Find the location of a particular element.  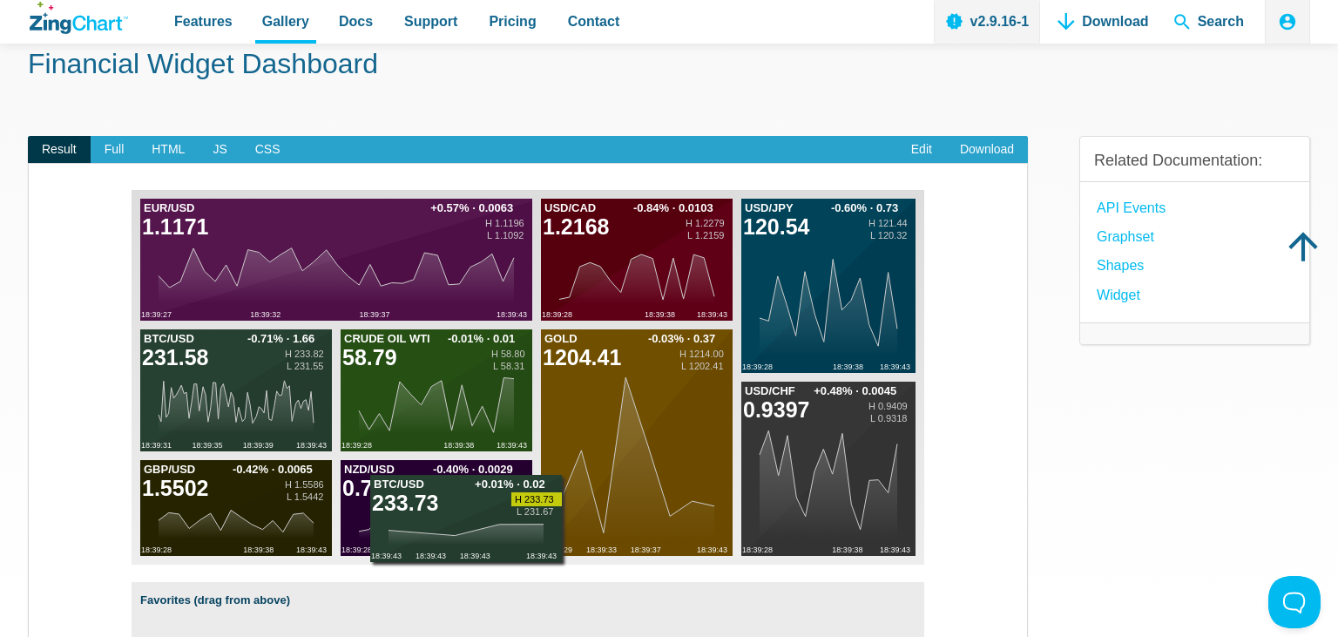

tspan: H 0.9409 is located at coordinates (888, 406).